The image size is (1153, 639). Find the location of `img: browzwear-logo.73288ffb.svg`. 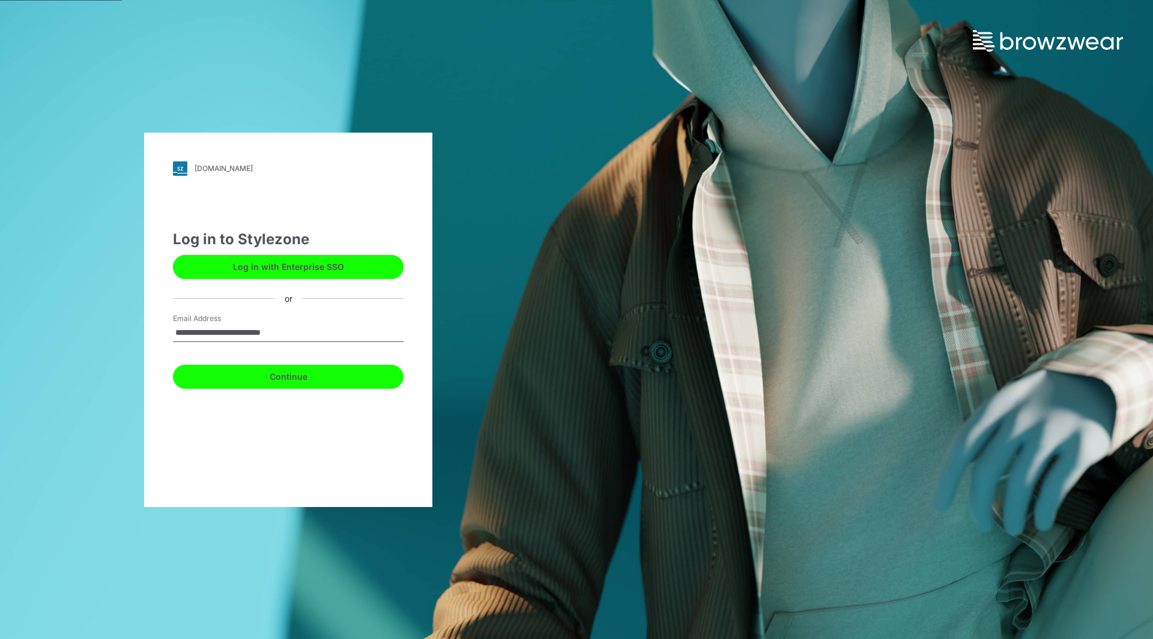

img: browzwear-logo.73288ffb.svg is located at coordinates (1048, 41).